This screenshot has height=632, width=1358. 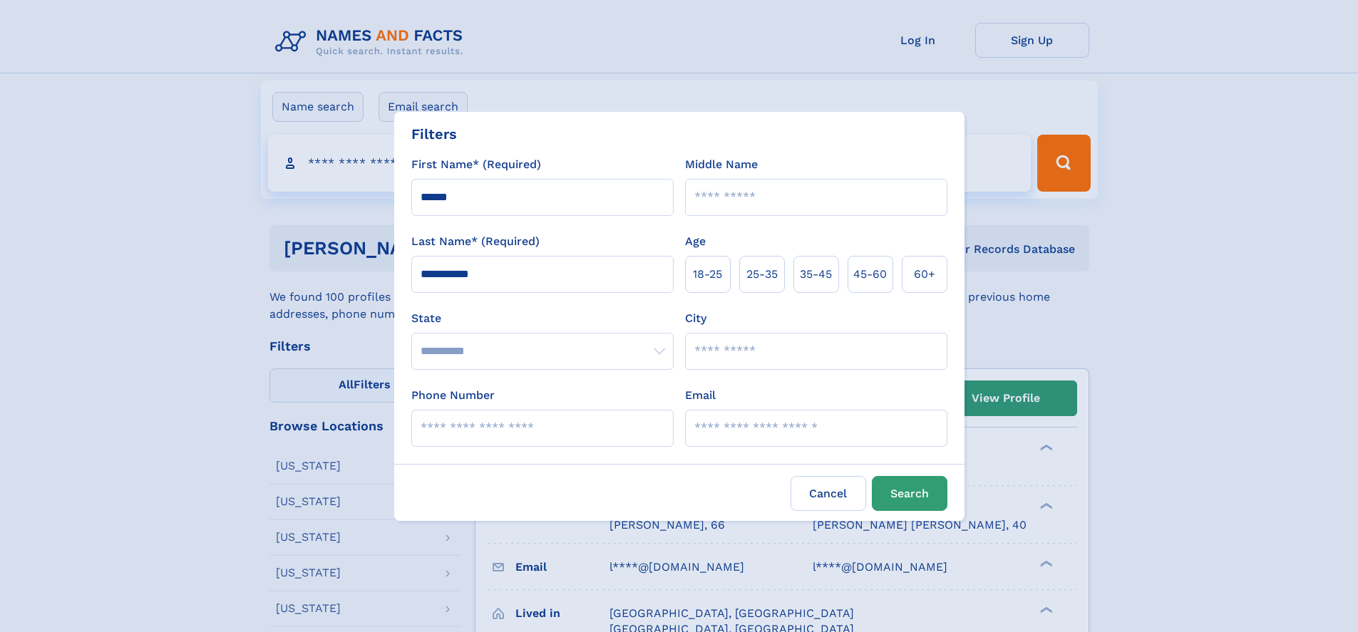 I want to click on label: Email, so click(x=700, y=396).